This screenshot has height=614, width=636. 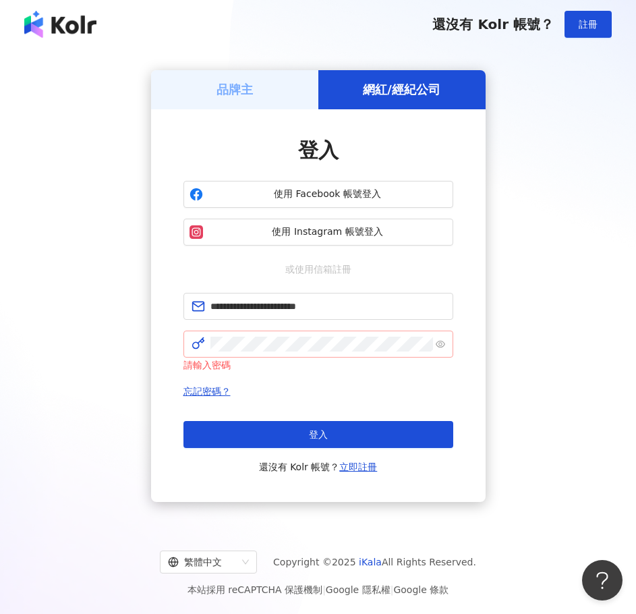 I want to click on span: 使用 Facebook 帳號登入, so click(x=328, y=194).